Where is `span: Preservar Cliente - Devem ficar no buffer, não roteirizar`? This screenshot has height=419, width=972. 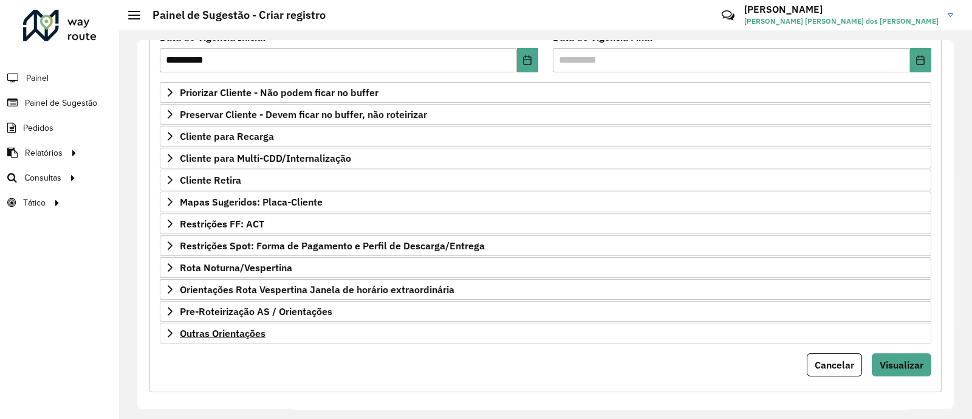 span: Preservar Cliente - Devem ficar no buffer, não roteirizar is located at coordinates (303, 114).